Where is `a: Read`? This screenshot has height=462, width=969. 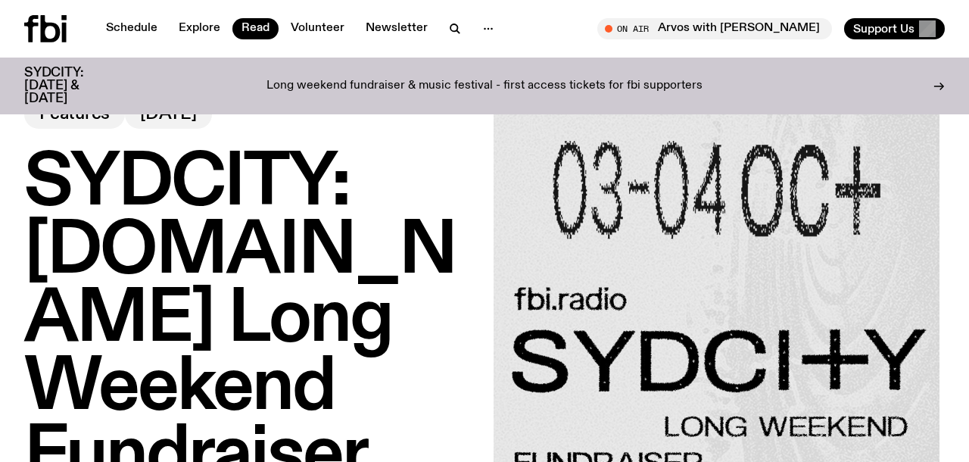
a: Read is located at coordinates (255, 29).